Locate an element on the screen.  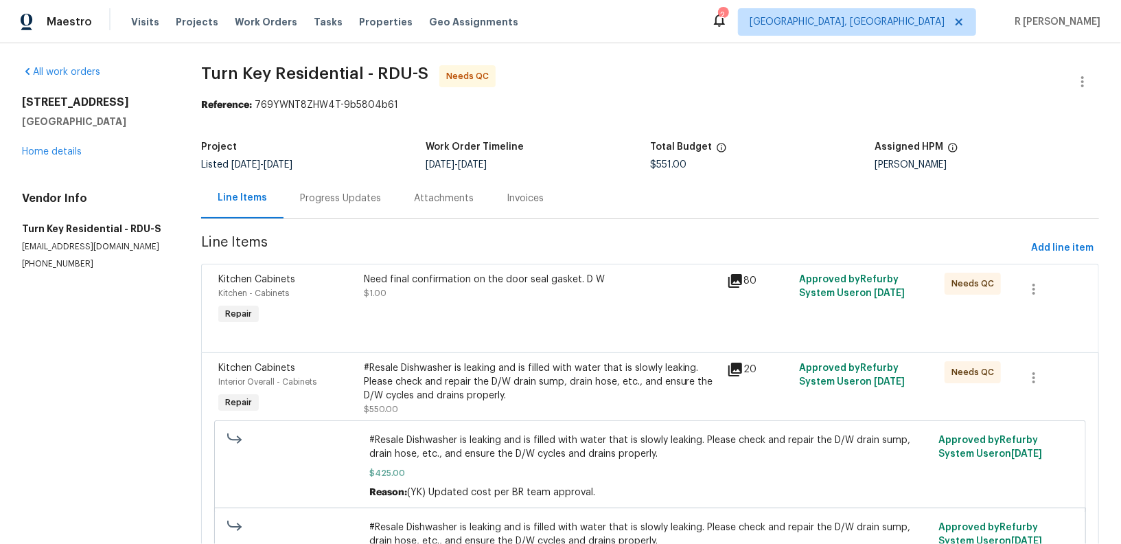
div: Invoices is located at coordinates (525, 198).